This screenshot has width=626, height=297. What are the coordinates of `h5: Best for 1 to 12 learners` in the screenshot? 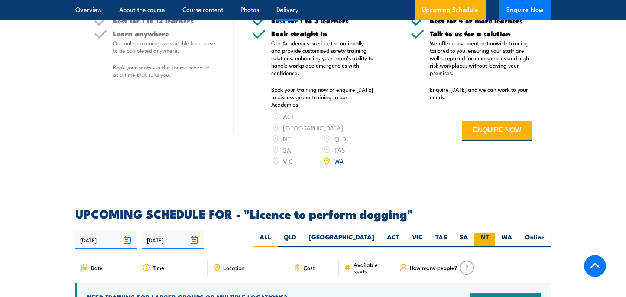 It's located at (164, 20).